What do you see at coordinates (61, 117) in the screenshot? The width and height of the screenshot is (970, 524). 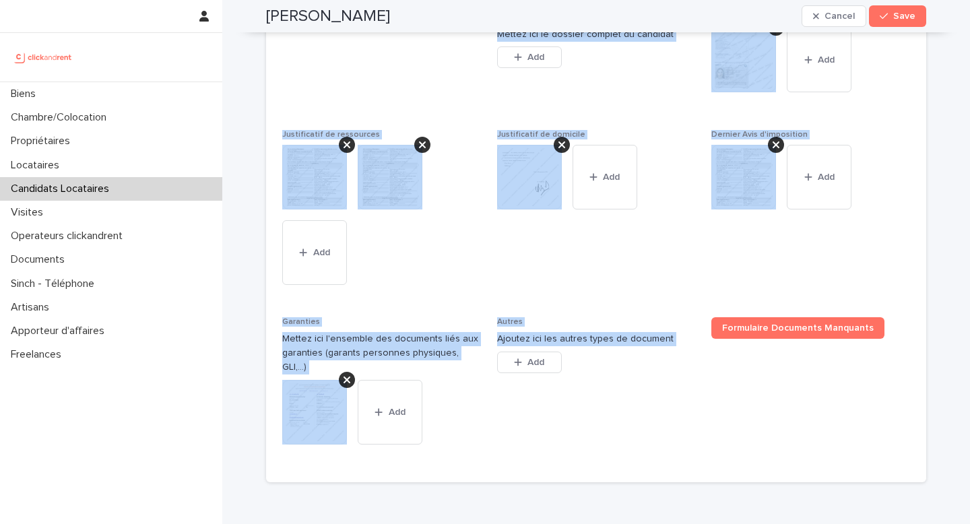 I see `p: Chambre/Colocation` at bounding box center [61, 117].